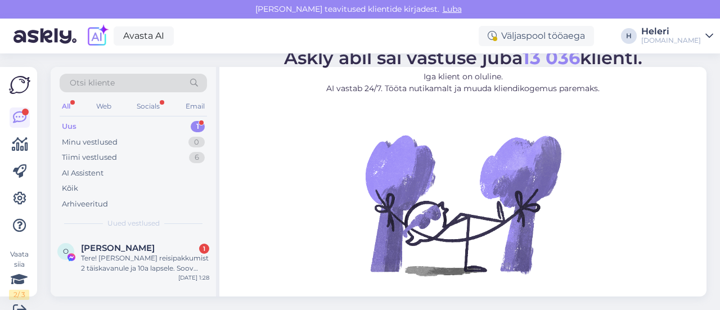 The width and height of the screenshot is (720, 310). Describe the element at coordinates (551, 57) in the screenshot. I see `b: 13 036` at that location.